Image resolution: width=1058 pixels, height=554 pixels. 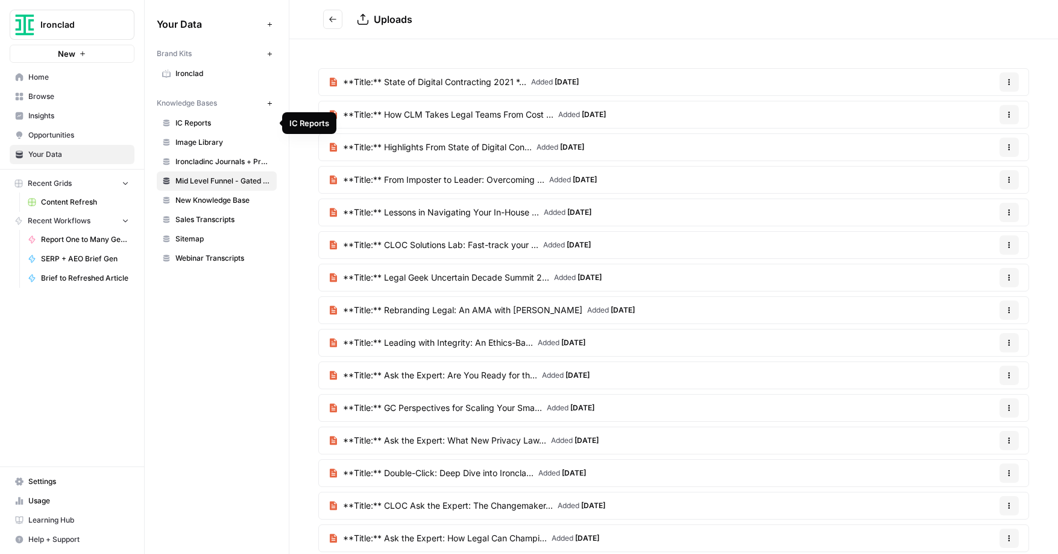 I want to click on a: Ironcladinc Journals + Products, so click(x=216, y=162).